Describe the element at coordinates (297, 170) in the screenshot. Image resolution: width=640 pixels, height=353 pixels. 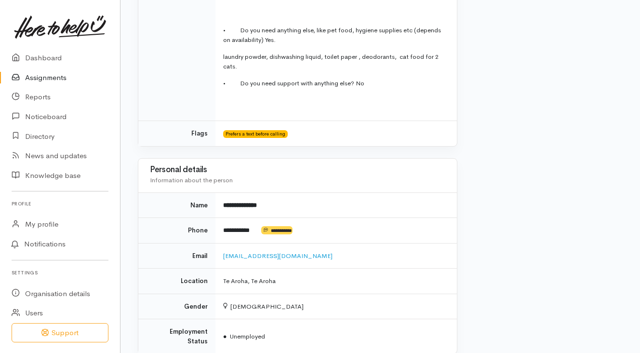
I see `h3: Personal details` at that location.